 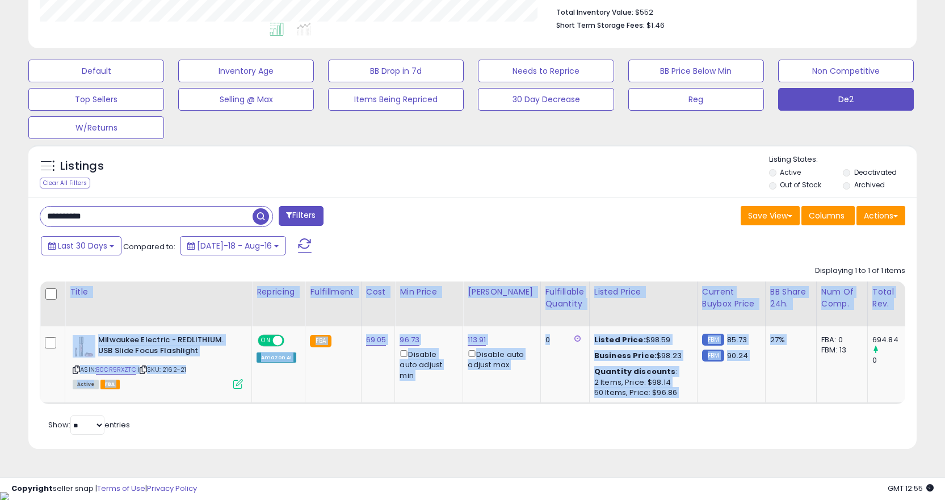 What do you see at coordinates (320, 341) in the screenshot?
I see `small: FBA` at bounding box center [320, 341].